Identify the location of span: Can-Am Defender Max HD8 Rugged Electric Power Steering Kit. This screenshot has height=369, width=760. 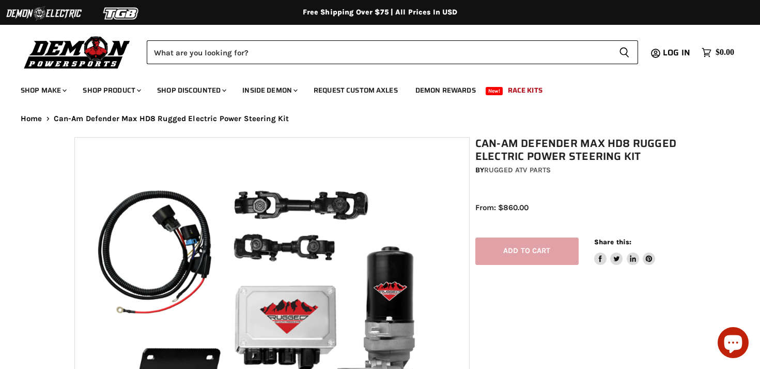
(172, 118).